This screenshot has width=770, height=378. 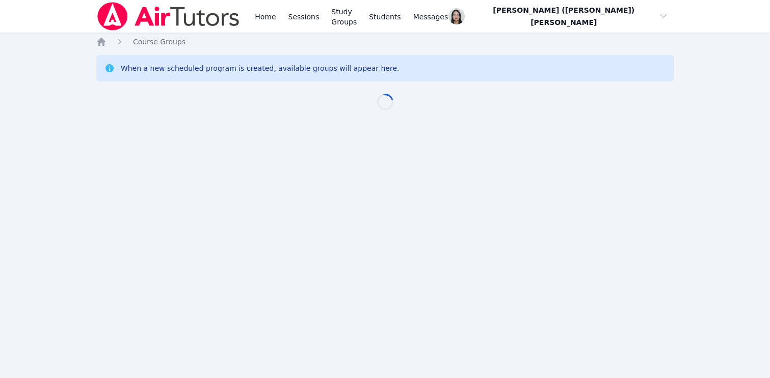 What do you see at coordinates (260, 68) in the screenshot?
I see `div: When a new scheduled program is created, available groups will appear here.` at bounding box center [260, 68].